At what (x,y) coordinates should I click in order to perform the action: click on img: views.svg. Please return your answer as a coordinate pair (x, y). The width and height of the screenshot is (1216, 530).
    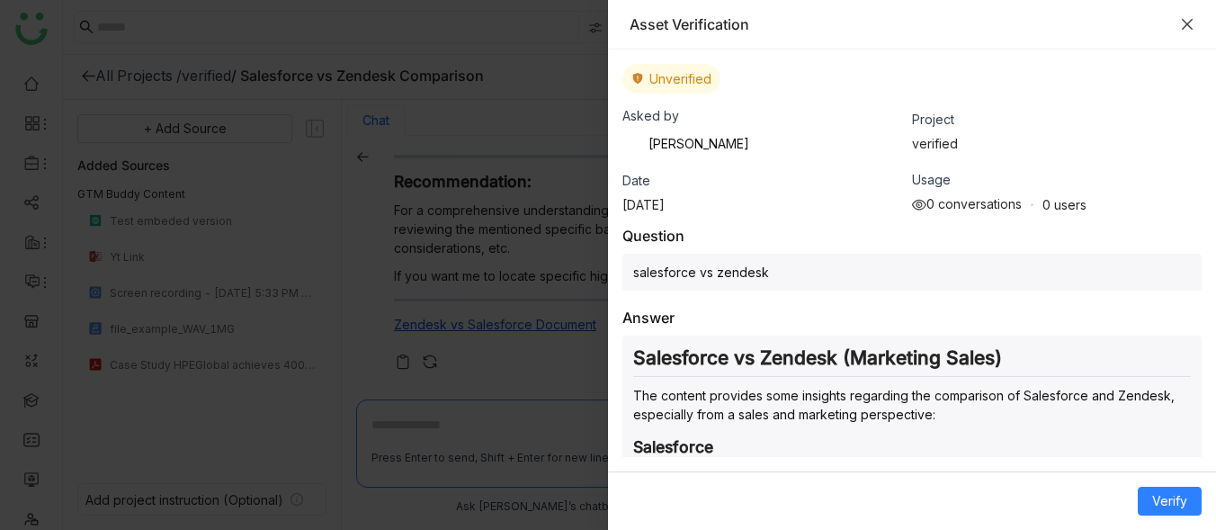
    Looking at the image, I should click on (919, 205).